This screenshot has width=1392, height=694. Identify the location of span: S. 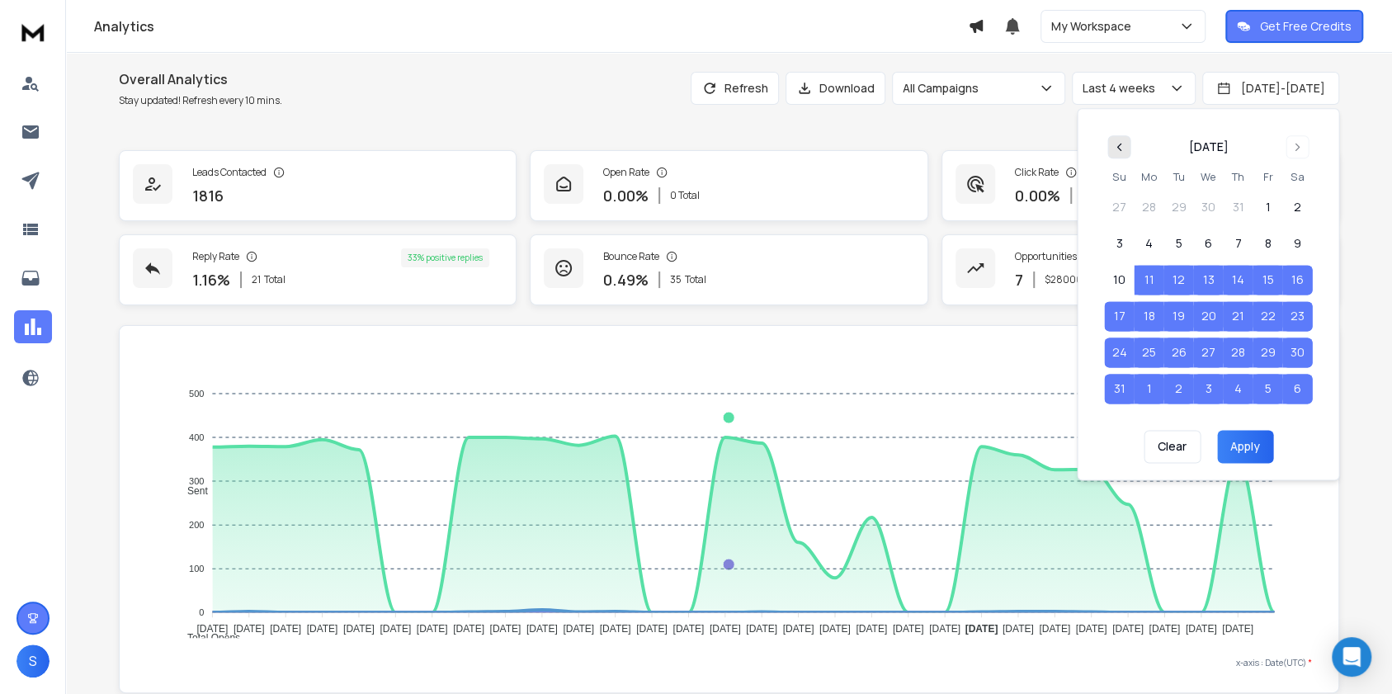
(33, 661).